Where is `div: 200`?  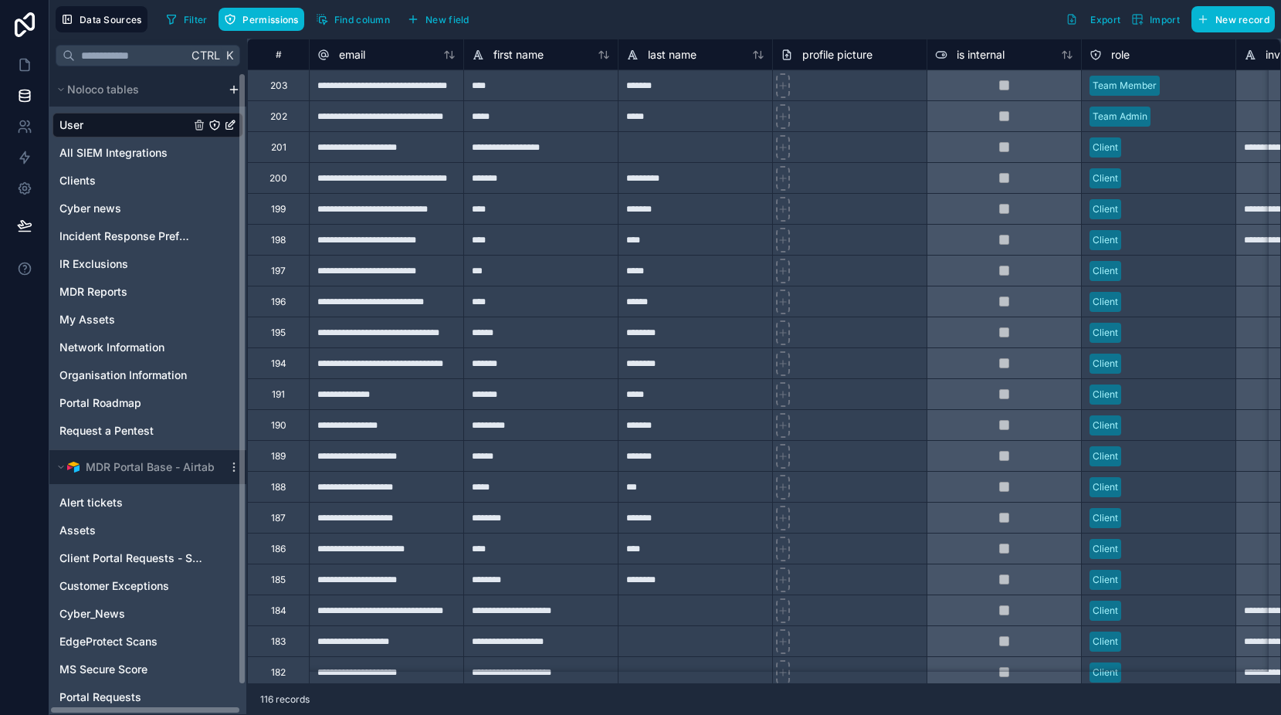
div: 200 is located at coordinates (278, 178).